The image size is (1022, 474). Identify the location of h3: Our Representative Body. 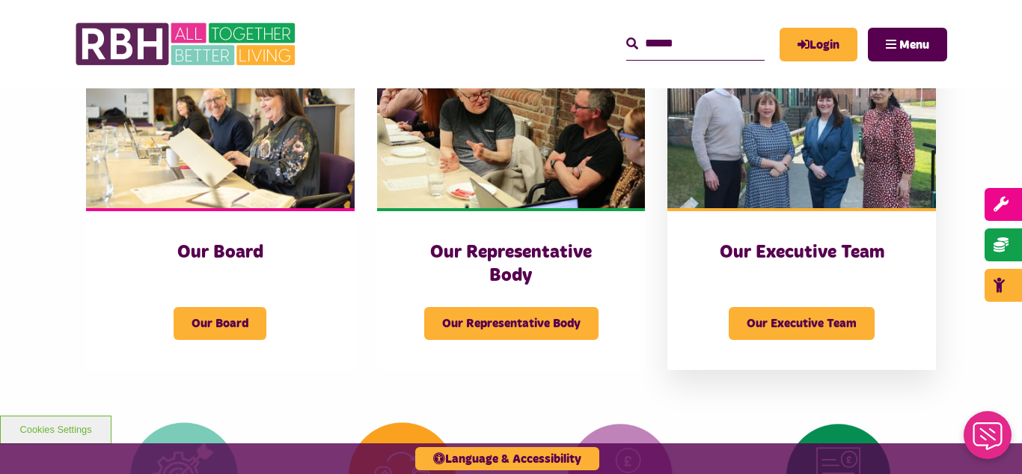
(511, 264).